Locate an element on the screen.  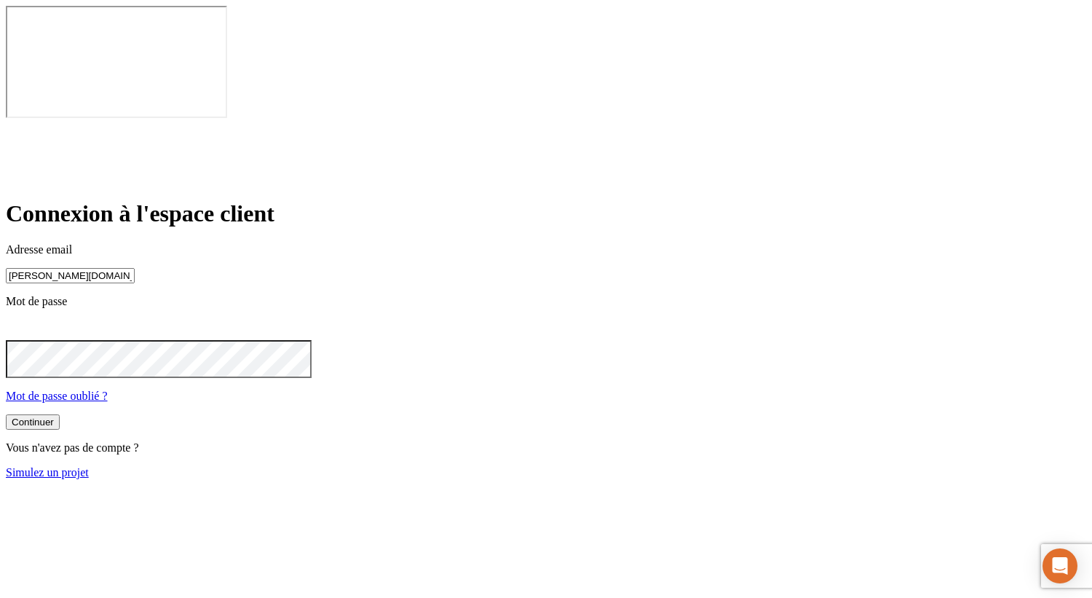
div: Open Intercom Messenger is located at coordinates (1060, 566).